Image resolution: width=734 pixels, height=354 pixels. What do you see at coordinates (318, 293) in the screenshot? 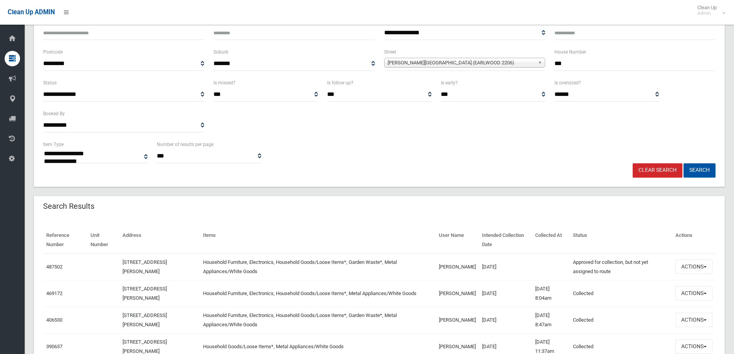
I see `td: Household Furniture, Electronics, Household Goods/Loose Items*, Metal Appliances/White Goods` at bounding box center [318, 293].